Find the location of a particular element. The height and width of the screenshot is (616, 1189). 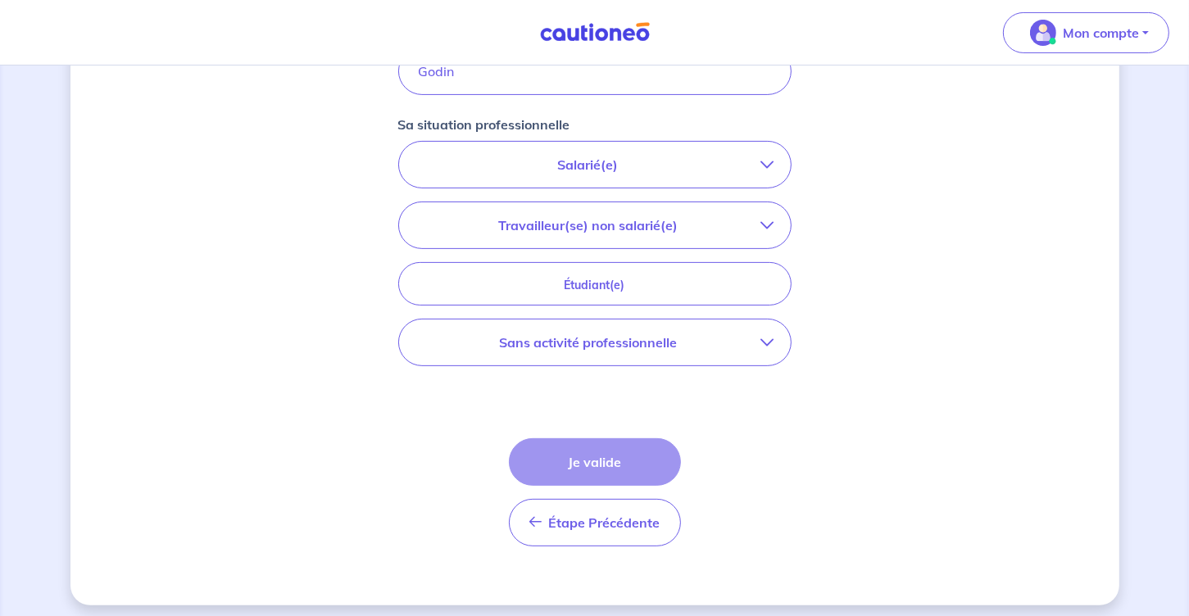

button: Travailleur(se) non salarié(e) is located at coordinates (595, 225).